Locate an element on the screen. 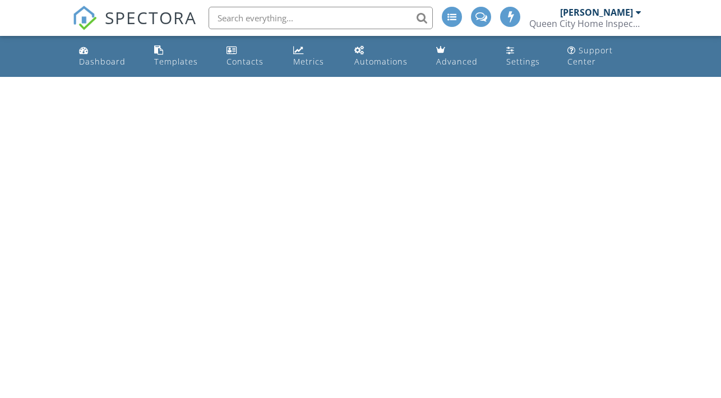 The height and width of the screenshot is (398, 721). div: Templates is located at coordinates (176, 61).